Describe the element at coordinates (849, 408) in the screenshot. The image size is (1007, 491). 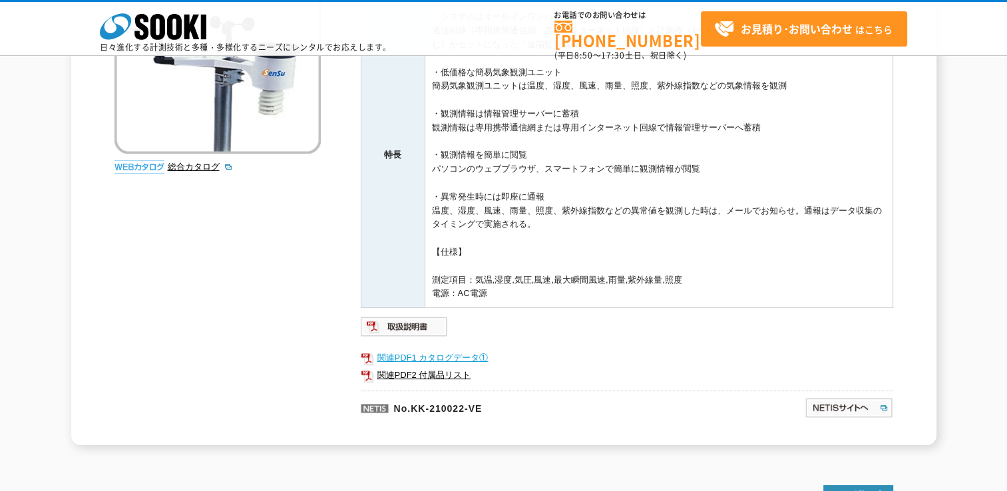
I see `img: NETISサイトへ` at that location.